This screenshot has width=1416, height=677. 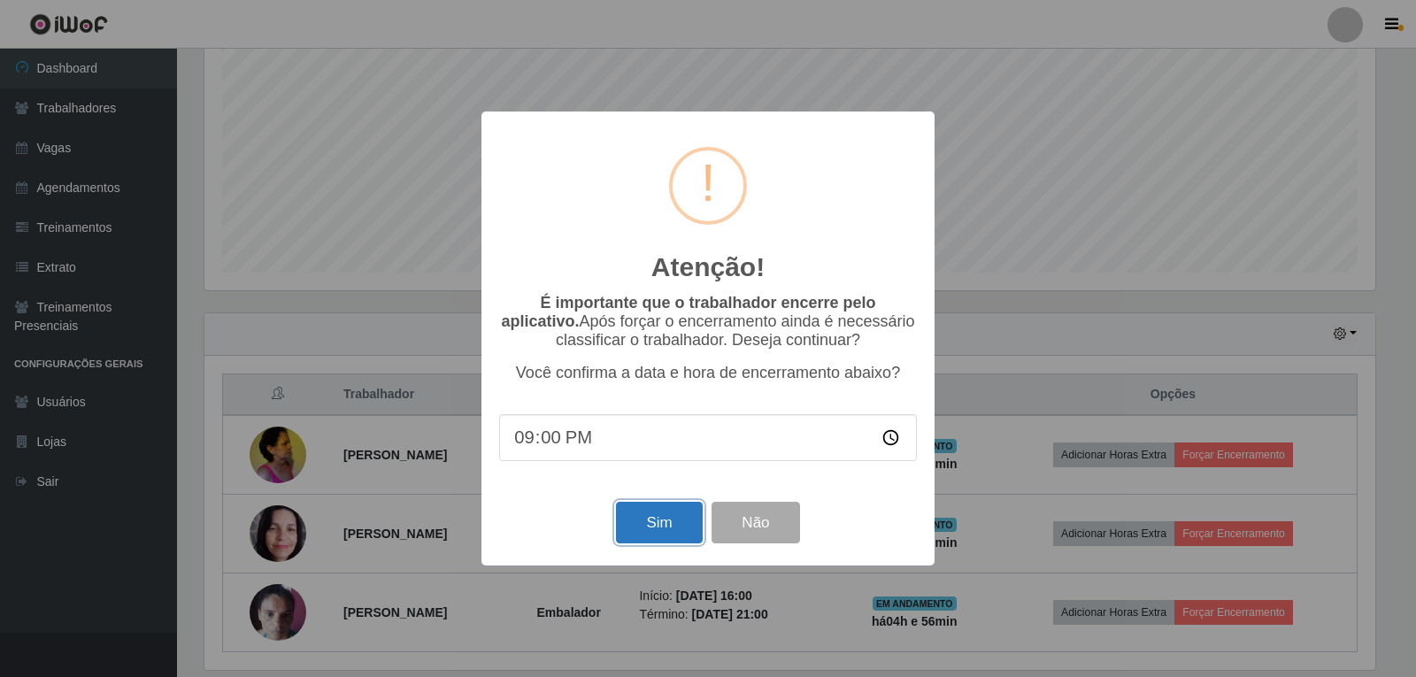 What do you see at coordinates (708, 373) in the screenshot?
I see `p: Você confirma a data e hora de encerramento abaixo?` at bounding box center [708, 373].